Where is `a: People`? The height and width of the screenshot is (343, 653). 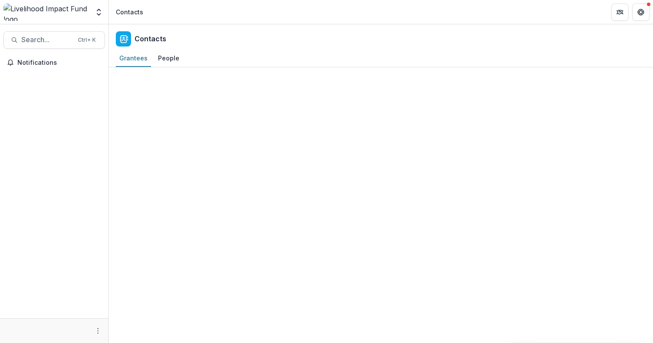
a: People is located at coordinates (168, 58).